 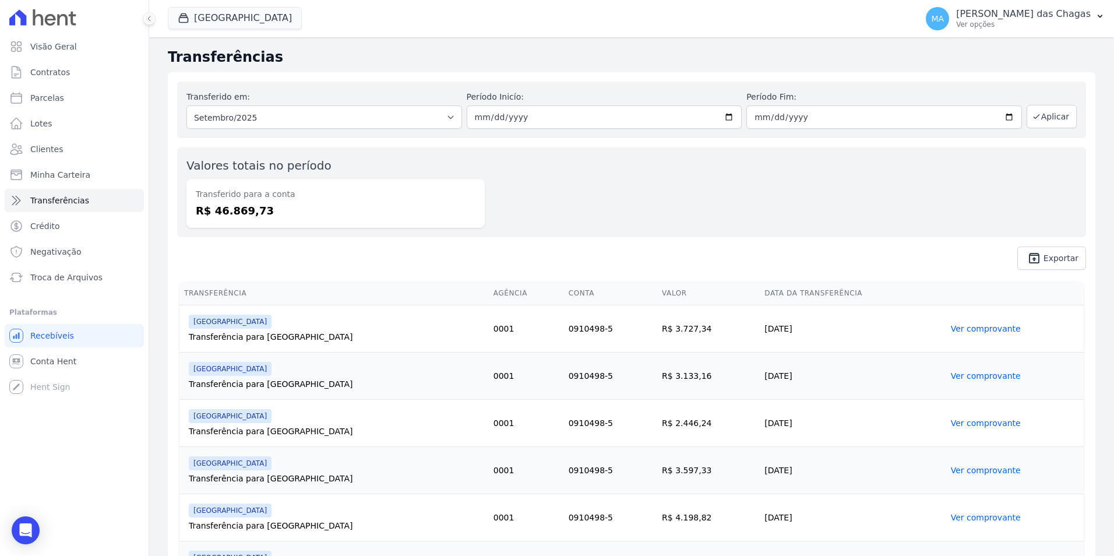 What do you see at coordinates (218, 97) in the screenshot?
I see `label: Transferido em:` at bounding box center [218, 97].